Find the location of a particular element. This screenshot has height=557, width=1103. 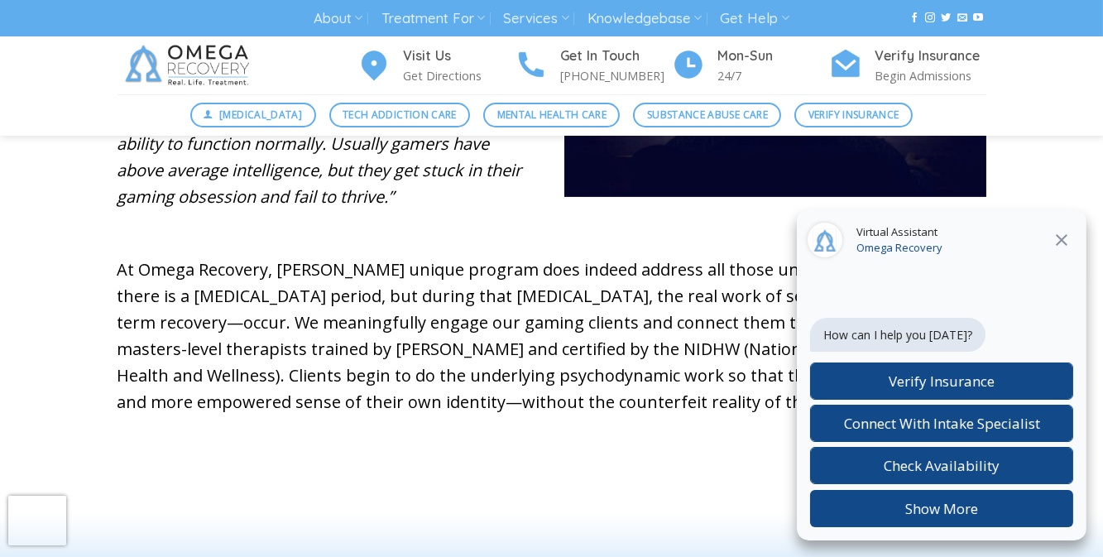

span: Substance Abuse Care is located at coordinates (707, 114).